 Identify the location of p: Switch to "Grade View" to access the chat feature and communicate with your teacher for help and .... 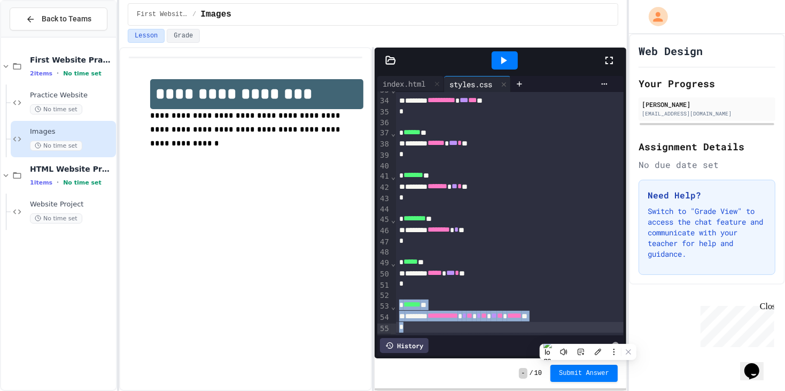
(707, 233).